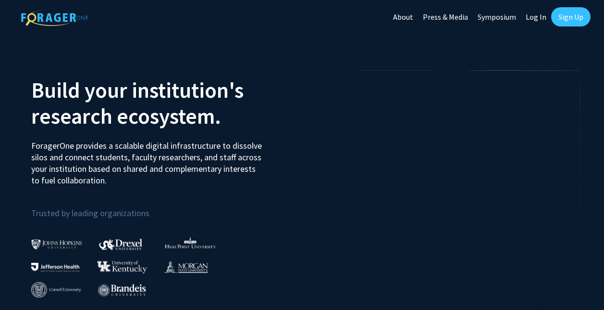  I want to click on h2: Build your institution's research ecosystem., so click(163, 103).